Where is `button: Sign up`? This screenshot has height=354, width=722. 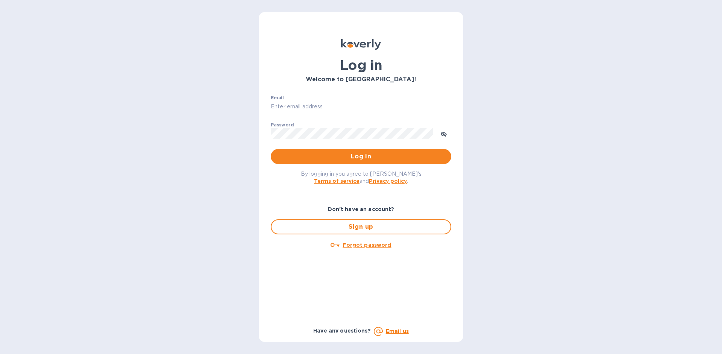 button: Sign up is located at coordinates (361, 227).